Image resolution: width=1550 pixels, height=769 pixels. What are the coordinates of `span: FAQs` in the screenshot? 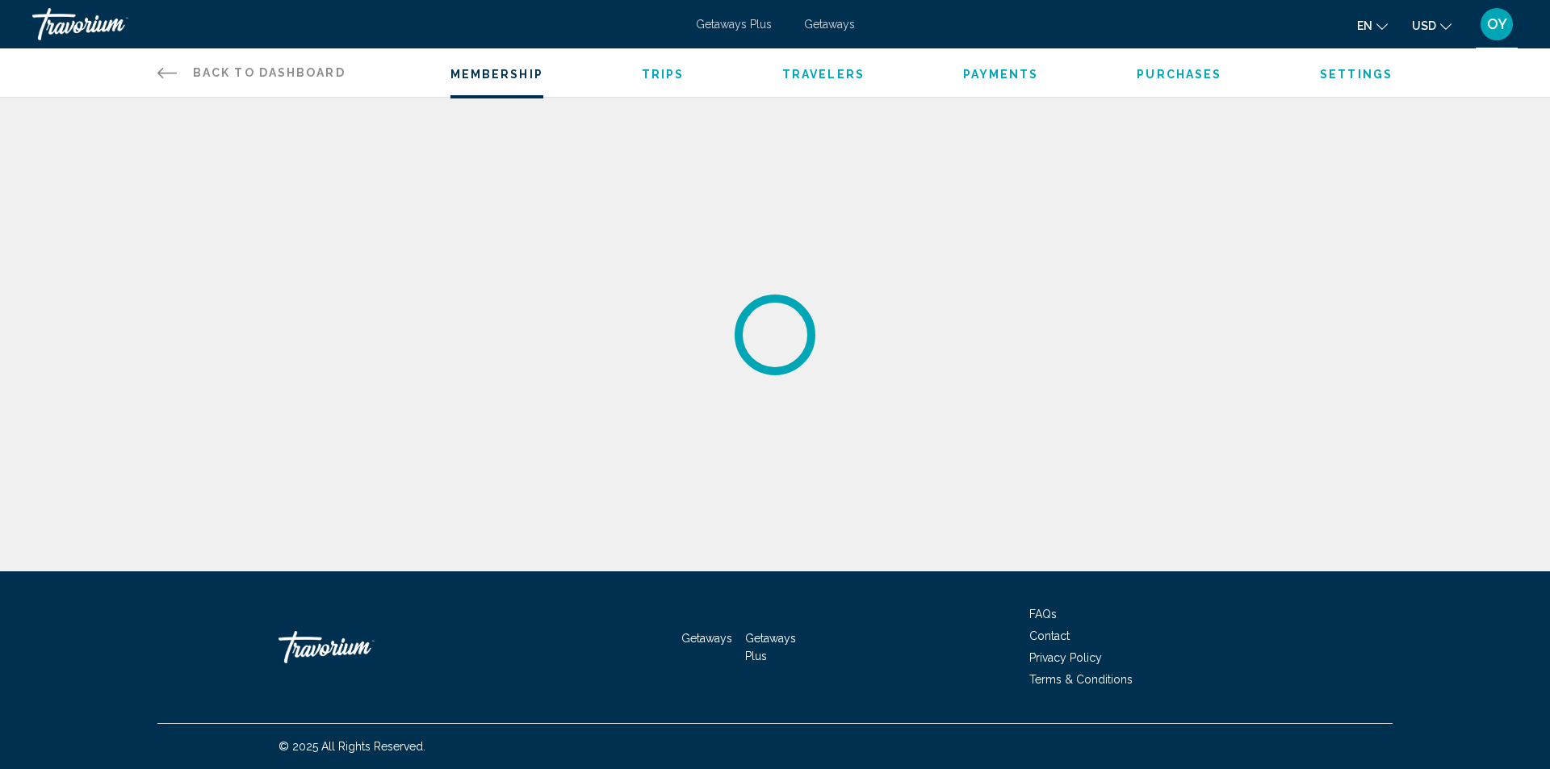 It's located at (1043, 614).